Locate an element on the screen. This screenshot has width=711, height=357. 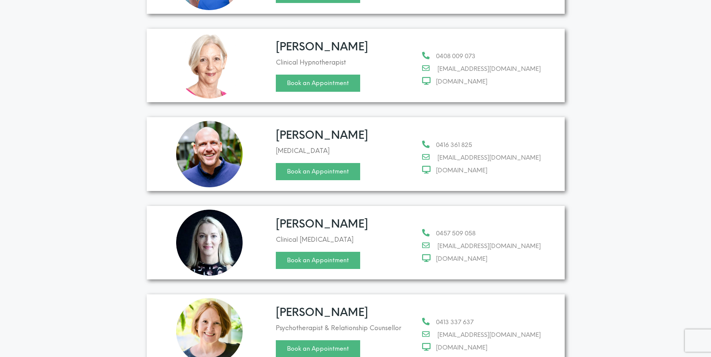
img: Diane Kirkham circle cropped 500x500 1 is located at coordinates (209, 66).